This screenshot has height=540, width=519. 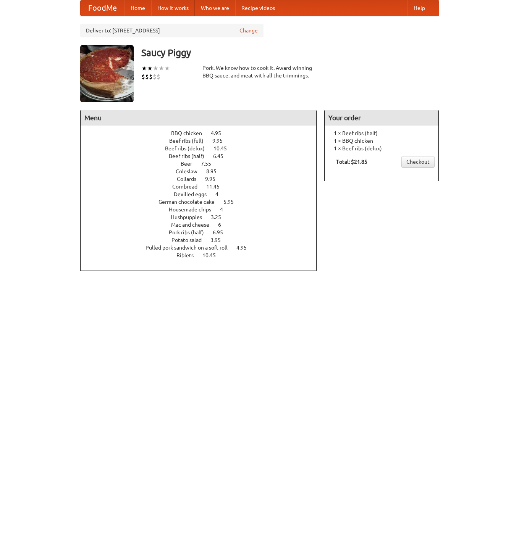 I want to click on img: angular.jpg, so click(x=107, y=74).